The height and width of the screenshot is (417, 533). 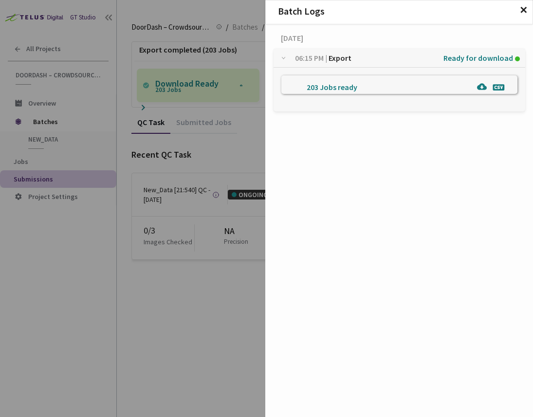 I want to click on h2: Batch Logs, so click(x=399, y=11).